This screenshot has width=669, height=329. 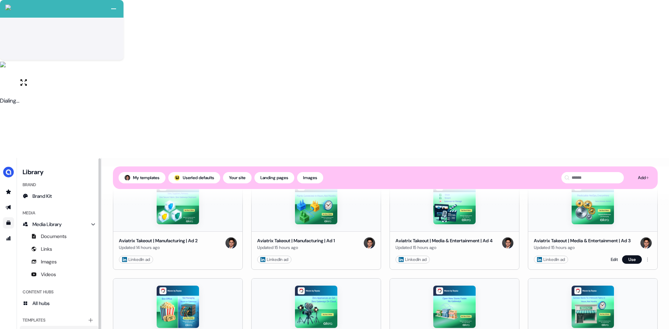 What do you see at coordinates (455, 222) in the screenshot?
I see `button: Aviatrix Takeout | Media & Entertainment | Ad 4Aviatrix Takeout | Media & Entertainment | Ad 4Upd...` at bounding box center [455, 222].